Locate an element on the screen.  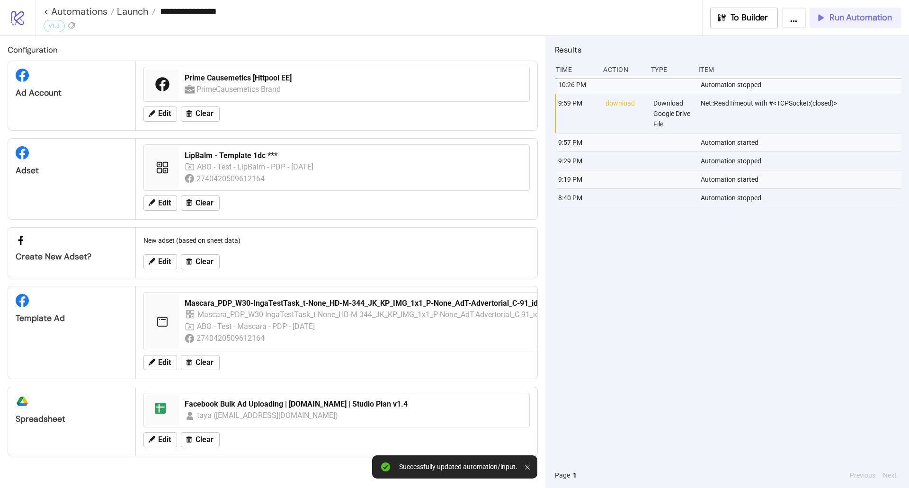
div: Download Google Drive File is located at coordinates (672, 114).